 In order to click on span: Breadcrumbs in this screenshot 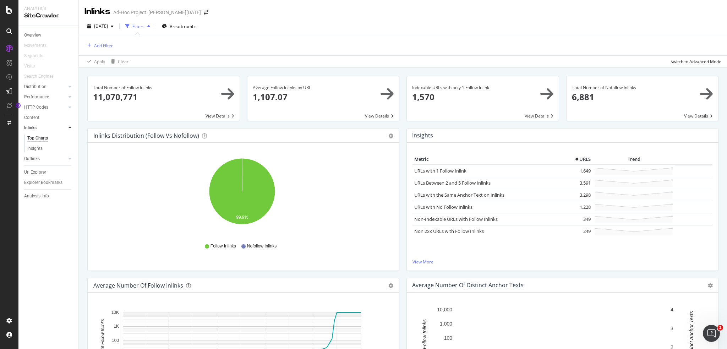, I will do `click(183, 26)`.